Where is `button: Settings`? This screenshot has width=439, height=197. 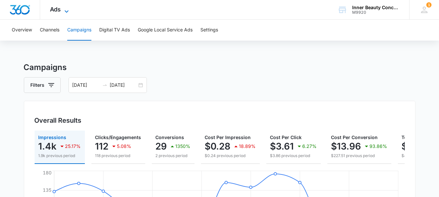 button: Settings is located at coordinates (209, 30).